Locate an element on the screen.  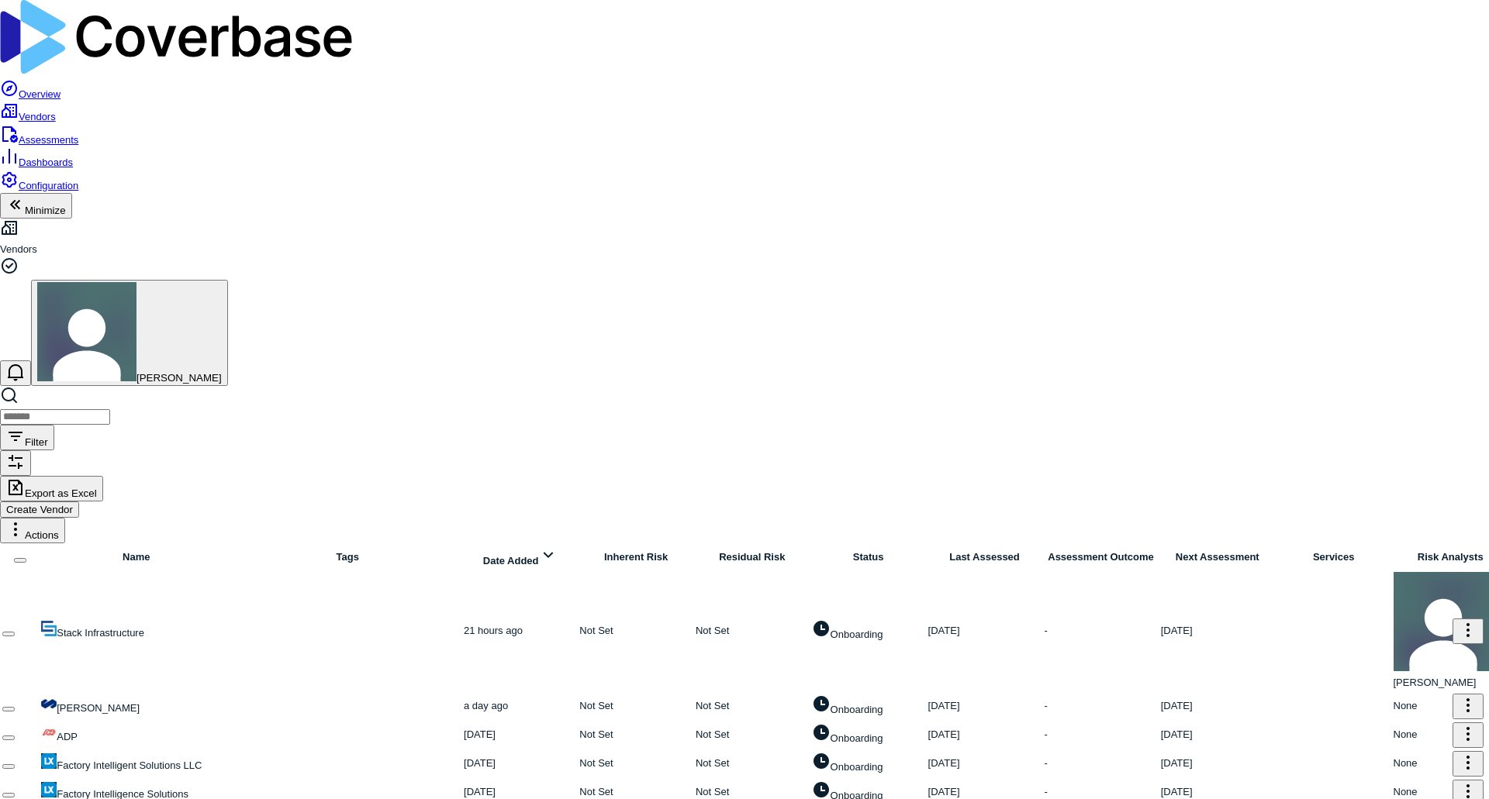
span: Filter is located at coordinates (36, 442).